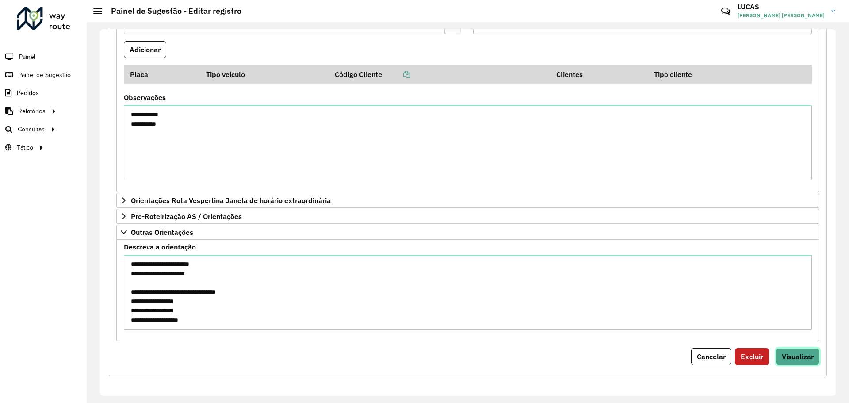 This screenshot has height=403, width=849. Describe the element at coordinates (468, 200) in the screenshot. I see `a: Orientações Rota Vespertina Janela de horário extraordinária` at that location.